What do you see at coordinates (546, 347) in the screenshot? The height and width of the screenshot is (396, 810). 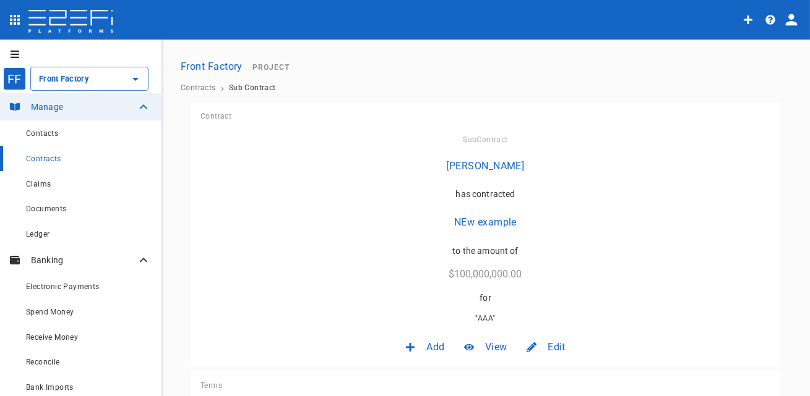 I see `div: Edit` at bounding box center [546, 347].